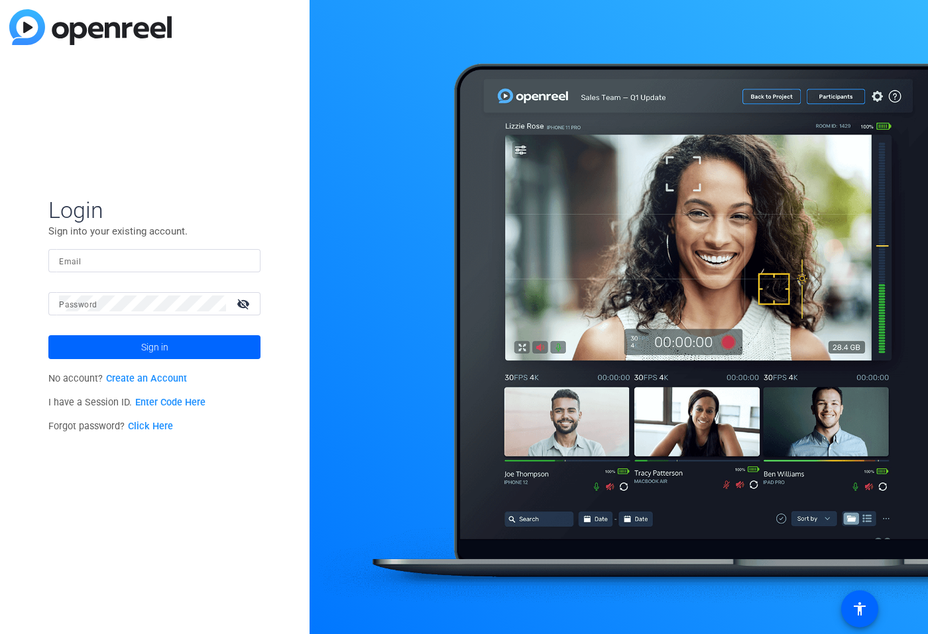 This screenshot has width=928, height=634. What do you see at coordinates (245, 304) in the screenshot?
I see `mat-icon: visibility_off` at bounding box center [245, 304].